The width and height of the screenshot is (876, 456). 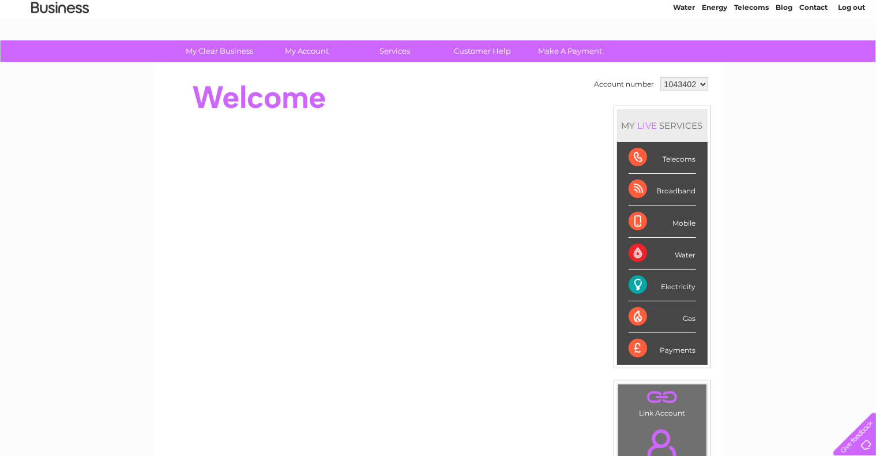 I want to click on a: Log out, so click(x=852, y=53).